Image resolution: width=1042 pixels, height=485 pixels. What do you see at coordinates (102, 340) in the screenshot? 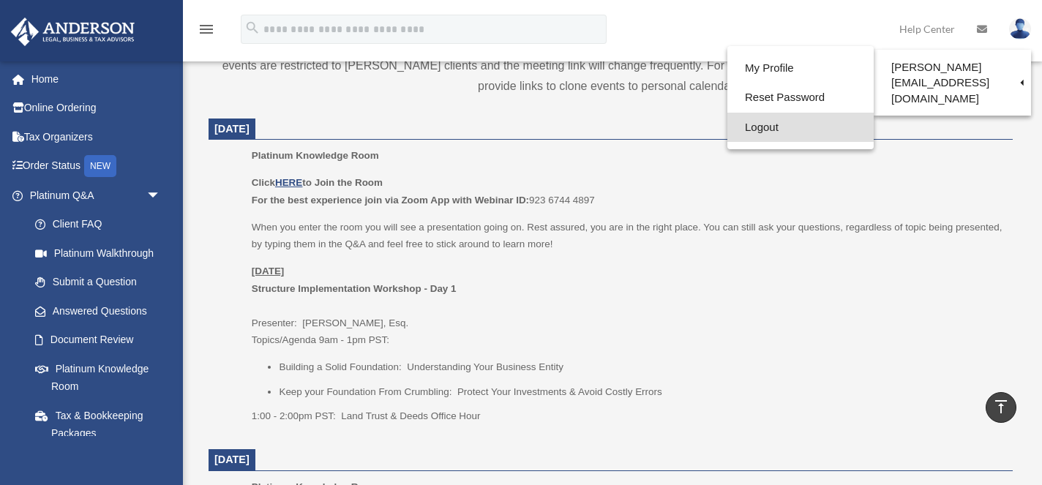
I see `a: Document Review` at bounding box center [102, 340].